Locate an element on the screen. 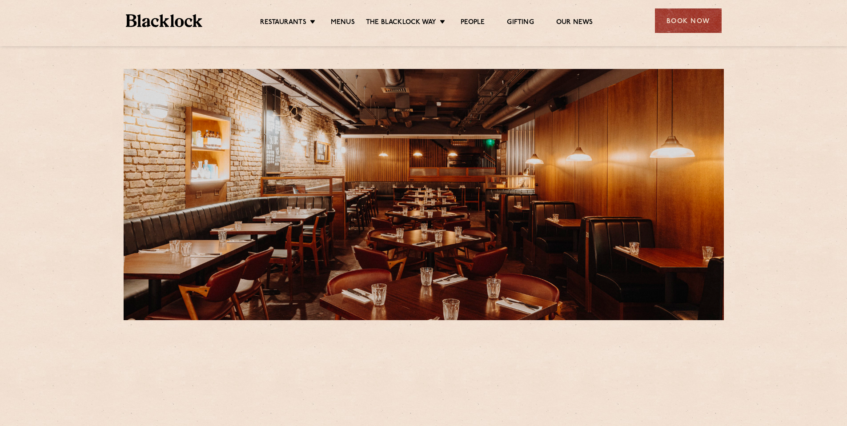 The image size is (847, 426). a: People is located at coordinates (473, 23).